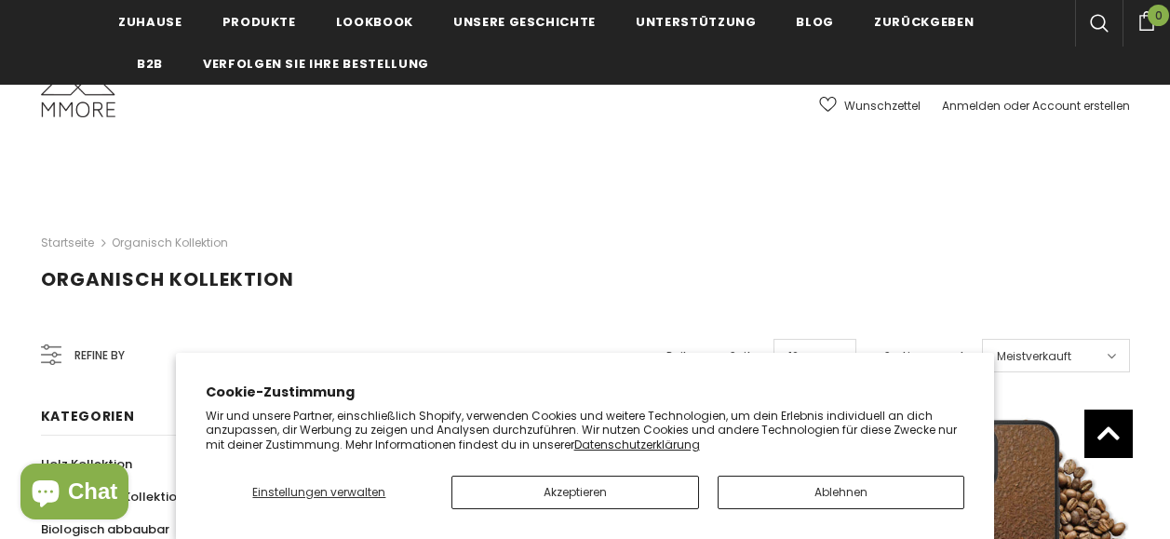 Image resolution: width=1170 pixels, height=539 pixels. What do you see at coordinates (1080, 105) in the screenshot?
I see `a: Account erstellen` at bounding box center [1080, 105].